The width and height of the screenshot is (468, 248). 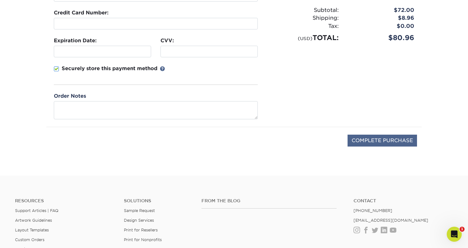 What do you see at coordinates (139, 210) in the screenshot?
I see `a: Sample Request` at bounding box center [139, 210].